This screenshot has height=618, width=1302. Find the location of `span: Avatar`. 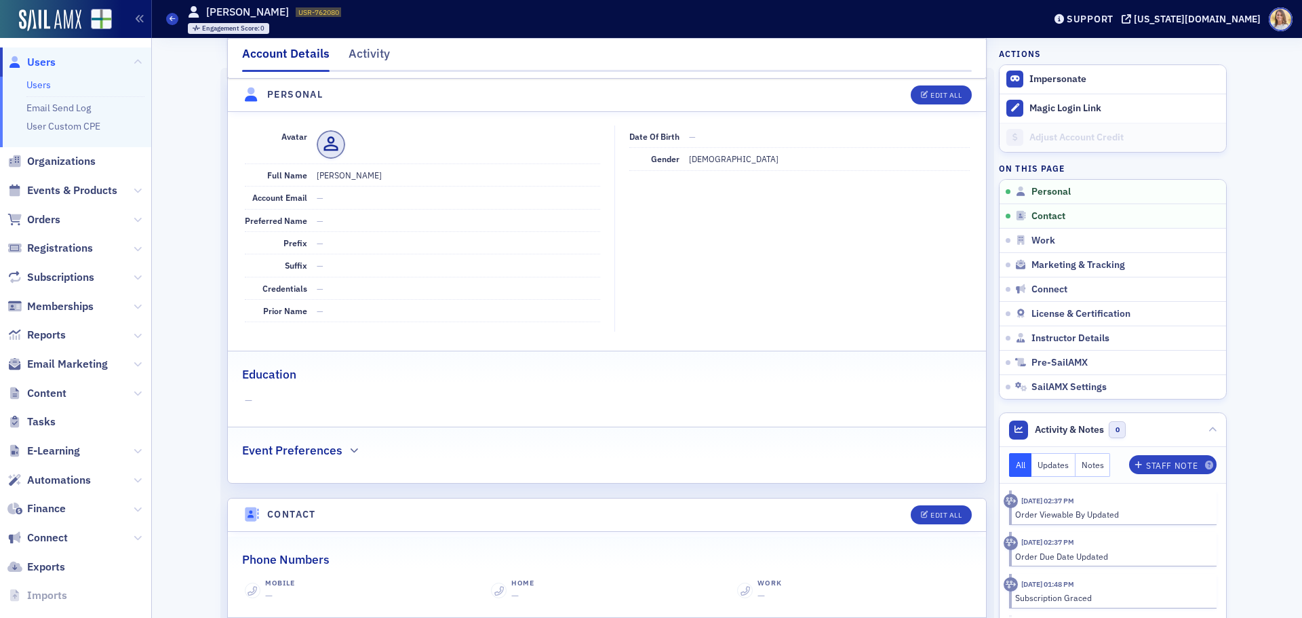

span: Avatar is located at coordinates (294, 136).